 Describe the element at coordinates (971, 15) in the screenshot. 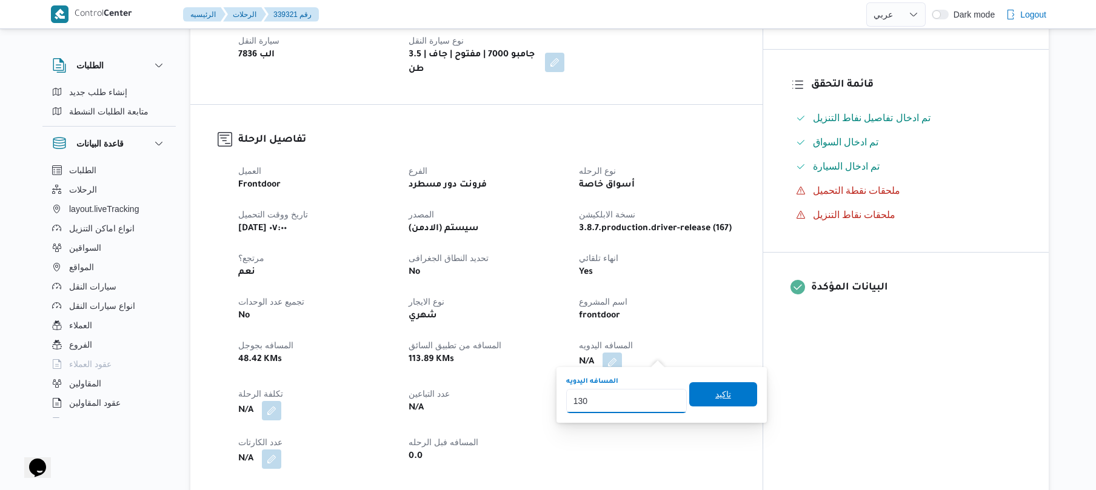

I see `span: Dark mode` at that location.